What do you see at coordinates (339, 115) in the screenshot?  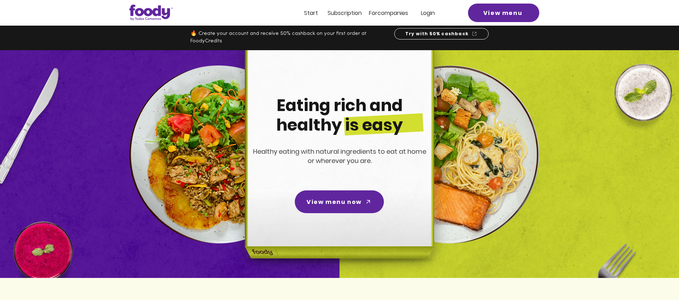 I see `font: Eating rich and healthy is easy` at bounding box center [339, 115].